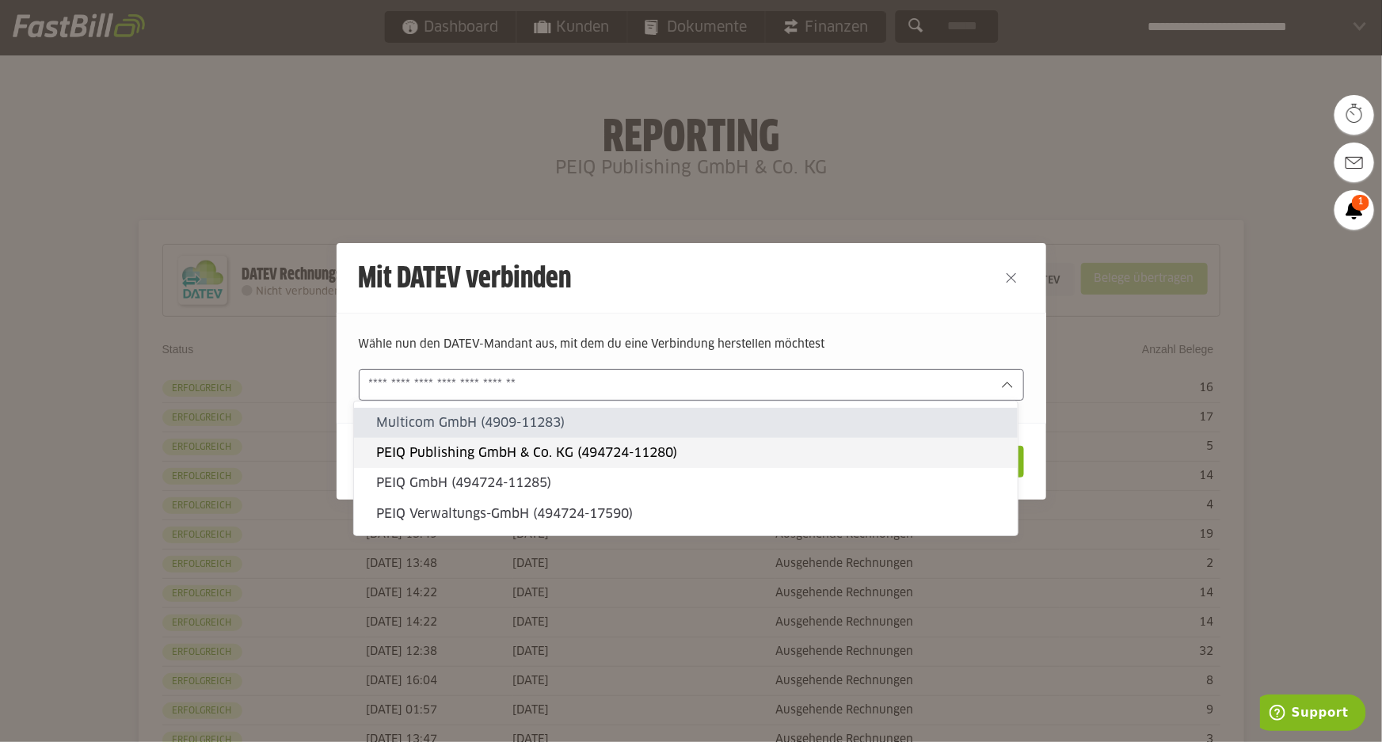 Image resolution: width=1382 pixels, height=742 pixels. What do you see at coordinates (1360, 203) in the screenshot?
I see `span: 1` at bounding box center [1360, 203].